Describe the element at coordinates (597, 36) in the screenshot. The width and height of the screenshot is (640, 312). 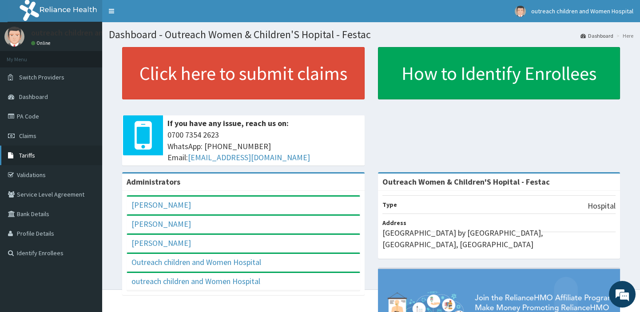
I see `a: Dashboard` at that location.